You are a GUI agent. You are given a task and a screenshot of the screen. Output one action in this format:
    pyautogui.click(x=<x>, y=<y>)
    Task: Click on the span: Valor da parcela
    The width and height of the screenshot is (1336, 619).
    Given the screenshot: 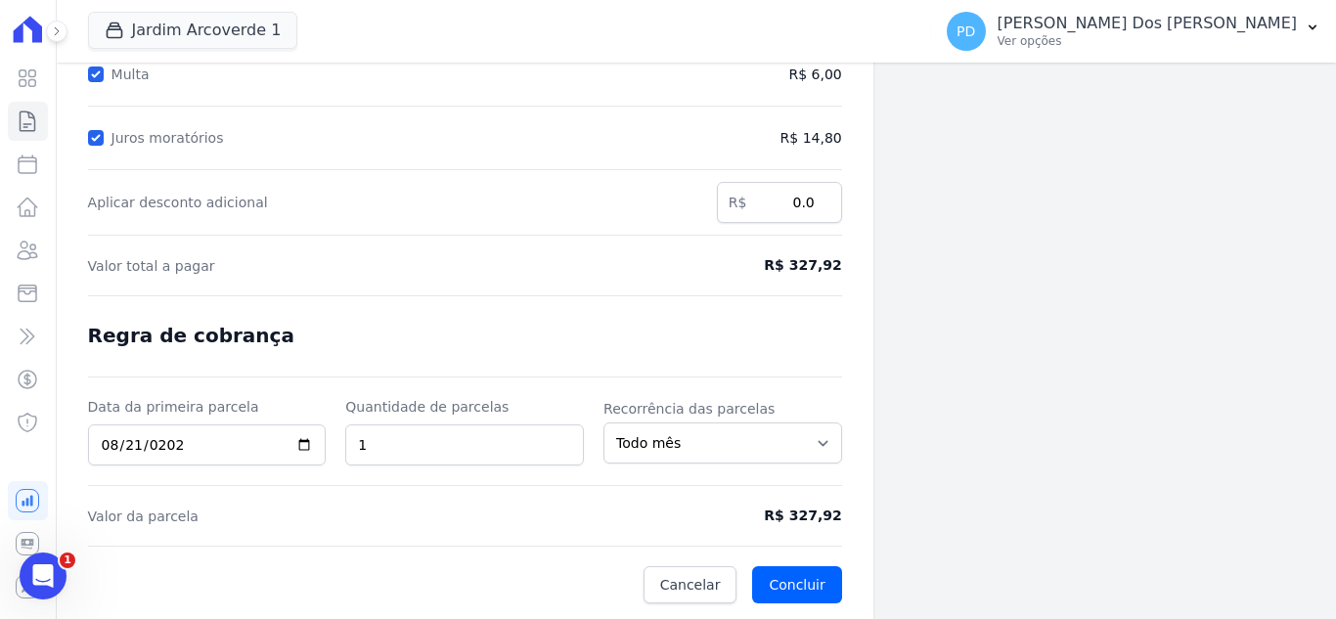 What is the action you would take?
    pyautogui.click(x=368, y=516)
    